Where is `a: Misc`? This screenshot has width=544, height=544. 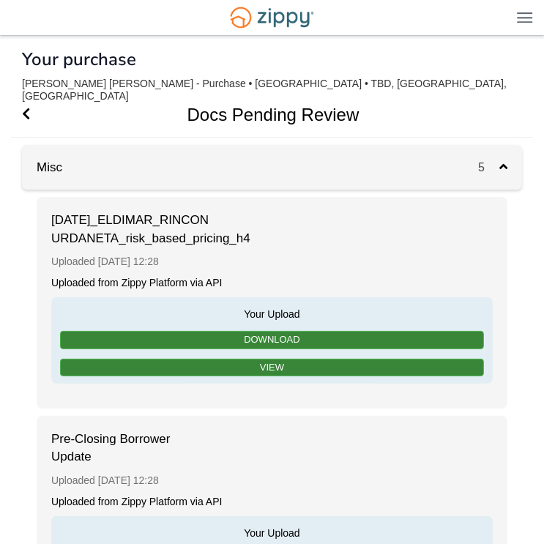
a: Misc is located at coordinates (42, 167).